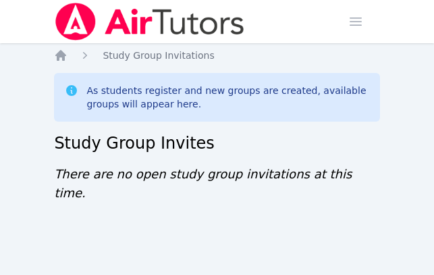 The image size is (434, 275). Describe the element at coordinates (158, 55) in the screenshot. I see `a: Study Group Invitations` at that location.